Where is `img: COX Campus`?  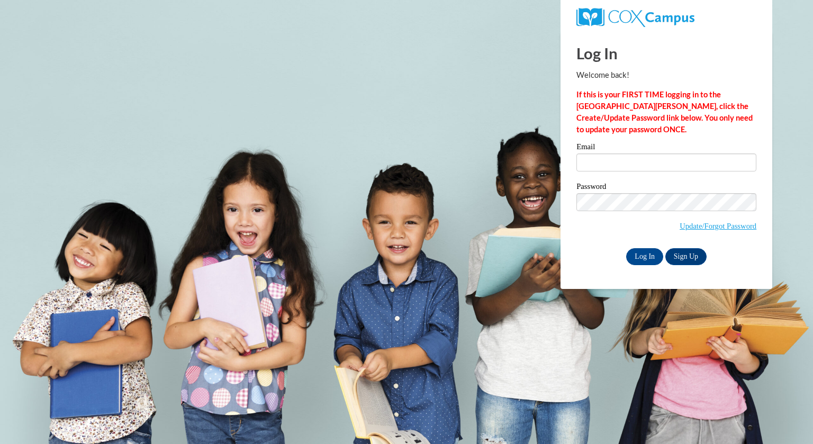 img: COX Campus is located at coordinates (635, 17).